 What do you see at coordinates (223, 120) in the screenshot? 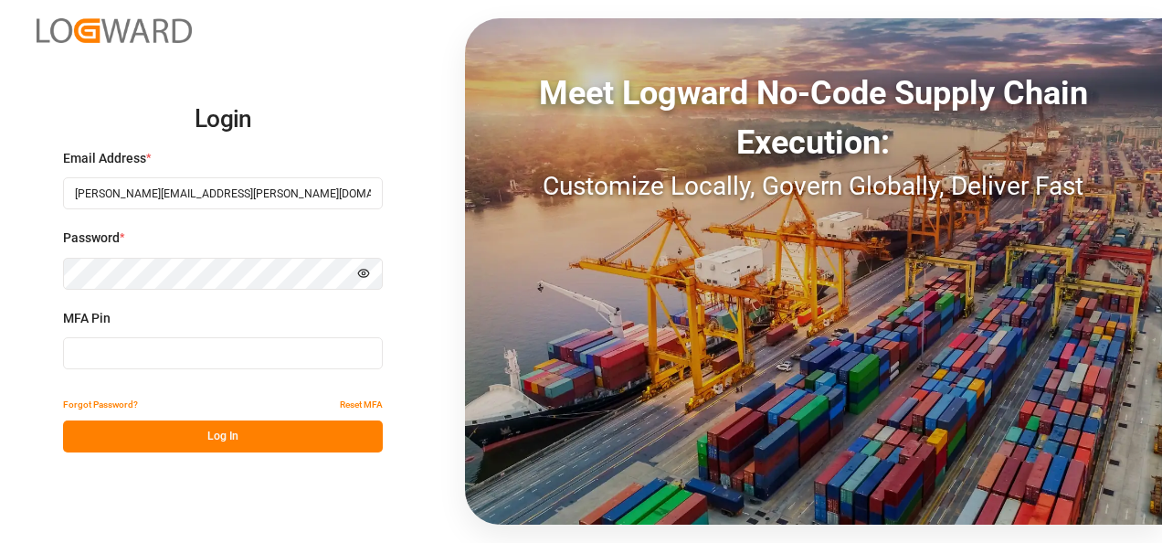
I see `h2: Login` at bounding box center [223, 120].